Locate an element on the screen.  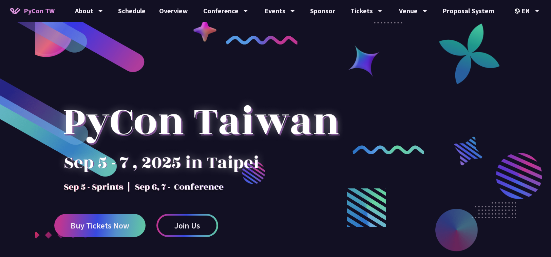
span: PyCon TW is located at coordinates (39, 11).